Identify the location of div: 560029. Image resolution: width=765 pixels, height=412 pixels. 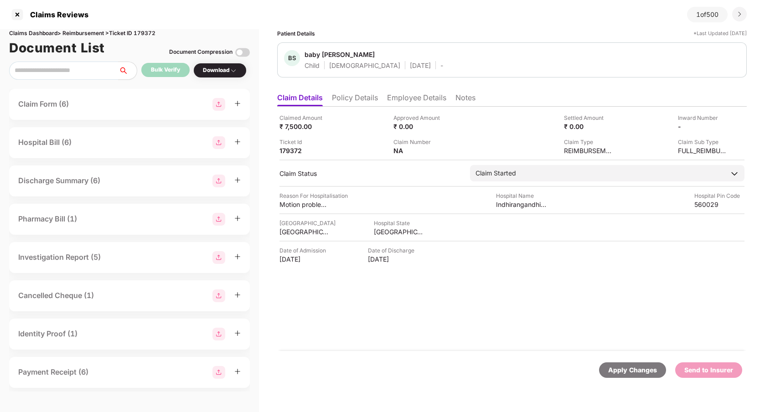
(720, 204).